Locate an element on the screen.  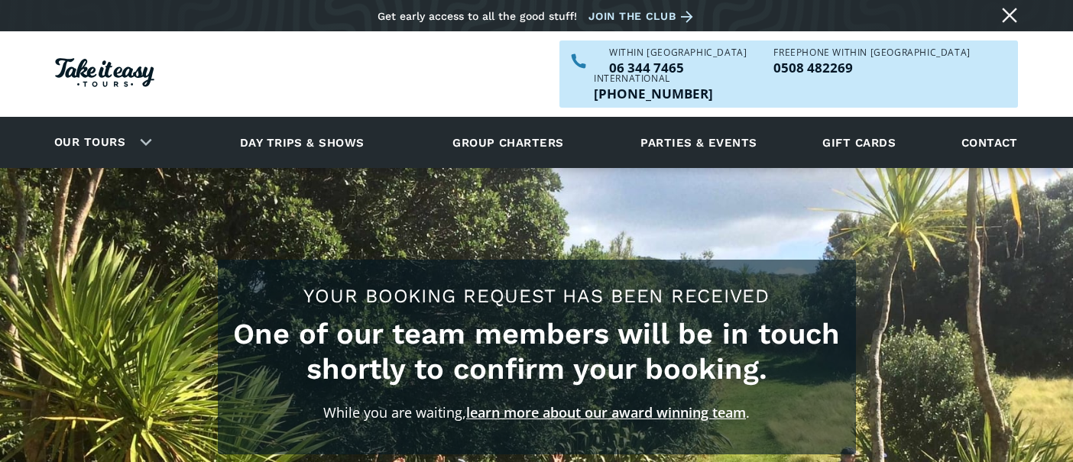
a: Our tours is located at coordinates (89, 142).